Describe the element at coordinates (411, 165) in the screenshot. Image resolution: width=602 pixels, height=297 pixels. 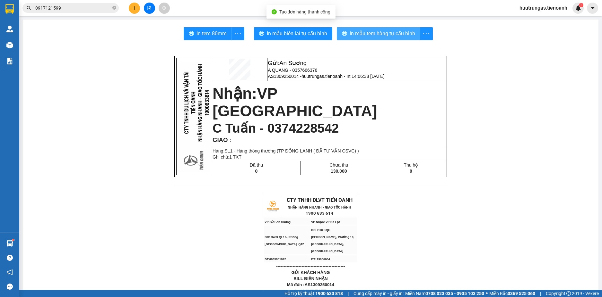
I see `span: Thu hộ` at that location.